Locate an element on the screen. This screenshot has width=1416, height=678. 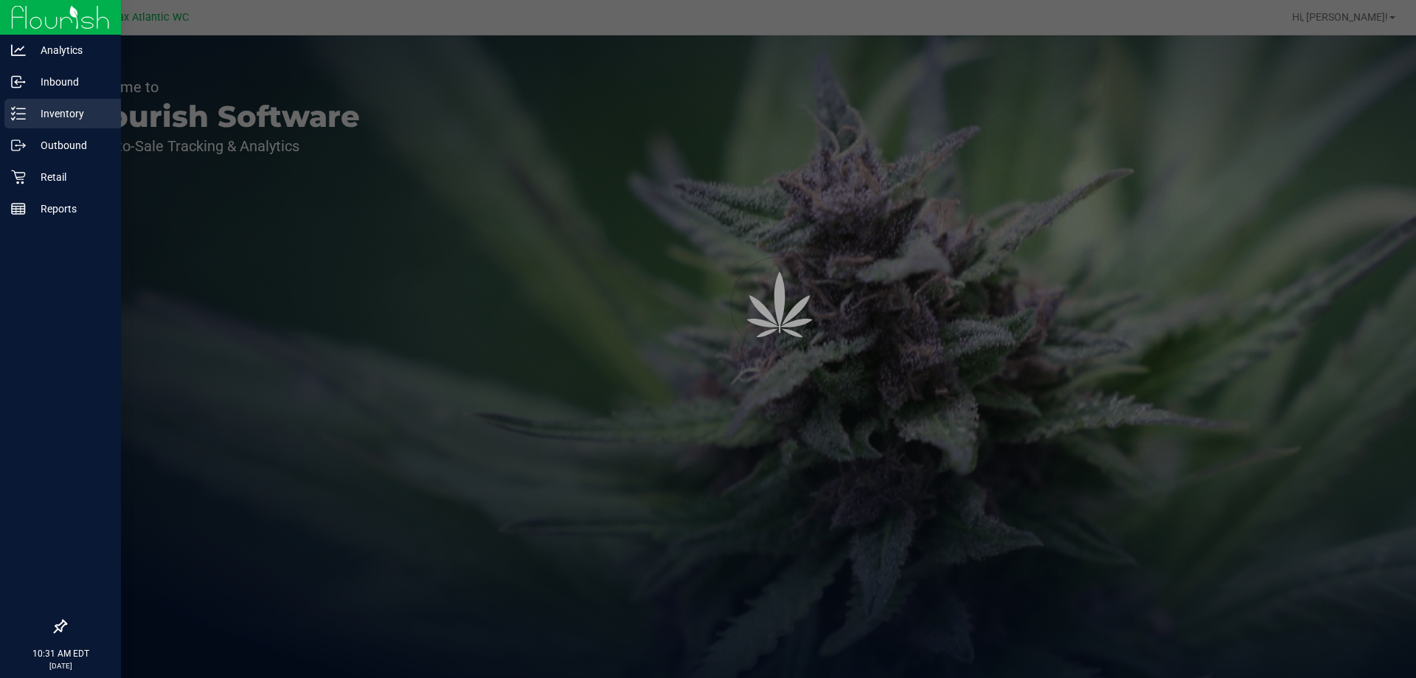
p: Retail is located at coordinates (70, 177).